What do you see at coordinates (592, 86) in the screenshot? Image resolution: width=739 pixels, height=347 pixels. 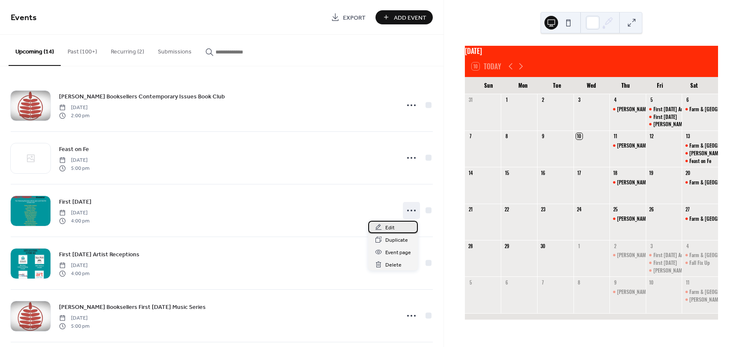 I see `div: Wed` at bounding box center [592, 86].